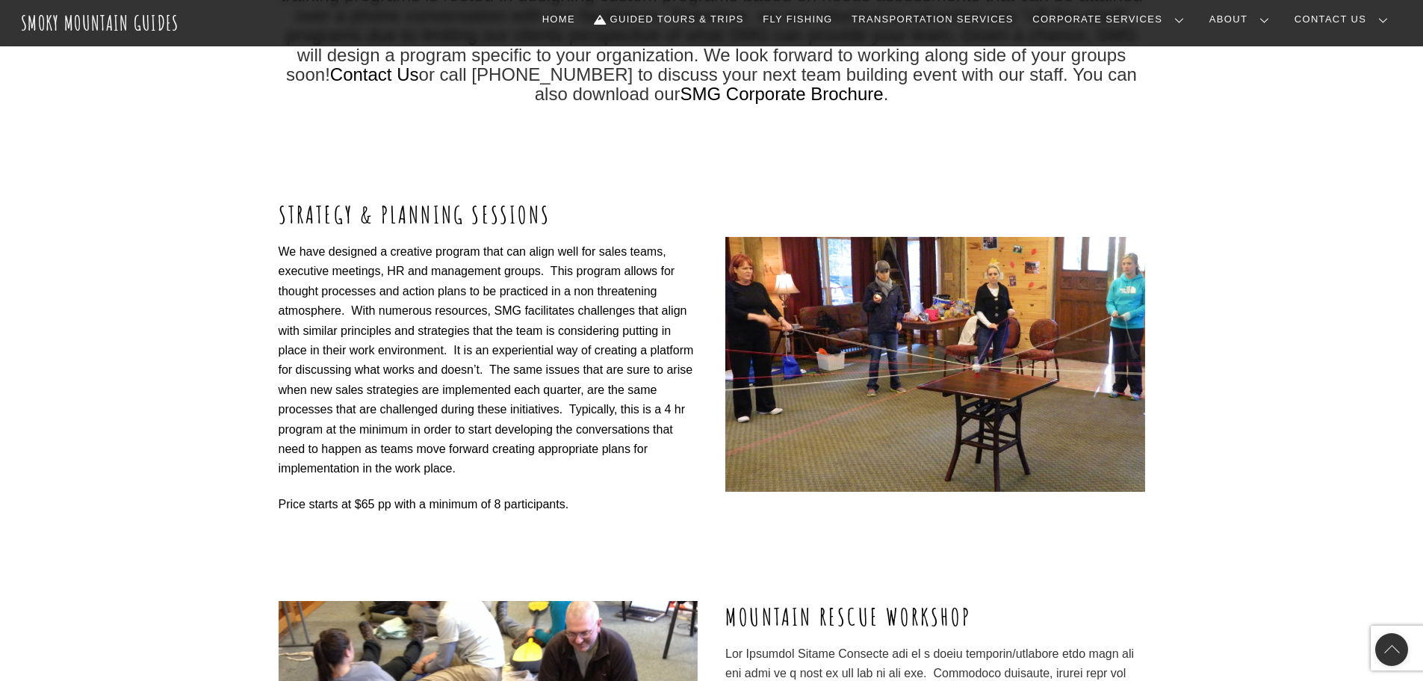 Image resolution: width=1423 pixels, height=681 pixels. I want to click on h2: STRATEGY & PLANNING SESSIONS, so click(488, 214).